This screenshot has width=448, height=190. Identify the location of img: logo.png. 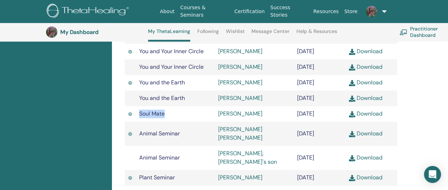
(89, 11).